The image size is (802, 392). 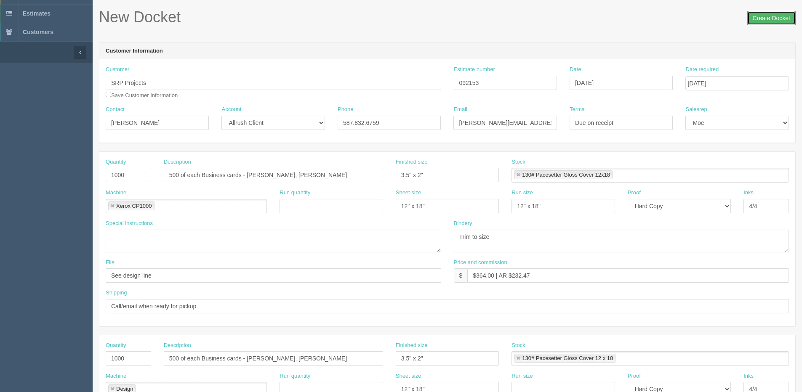 I want to click on label: Account, so click(x=231, y=109).